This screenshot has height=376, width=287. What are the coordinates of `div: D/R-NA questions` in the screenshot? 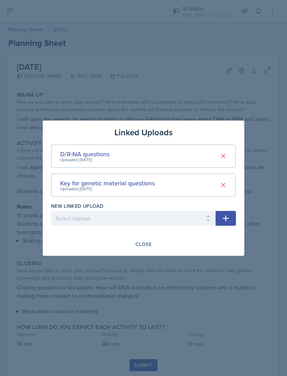 It's located at (85, 154).